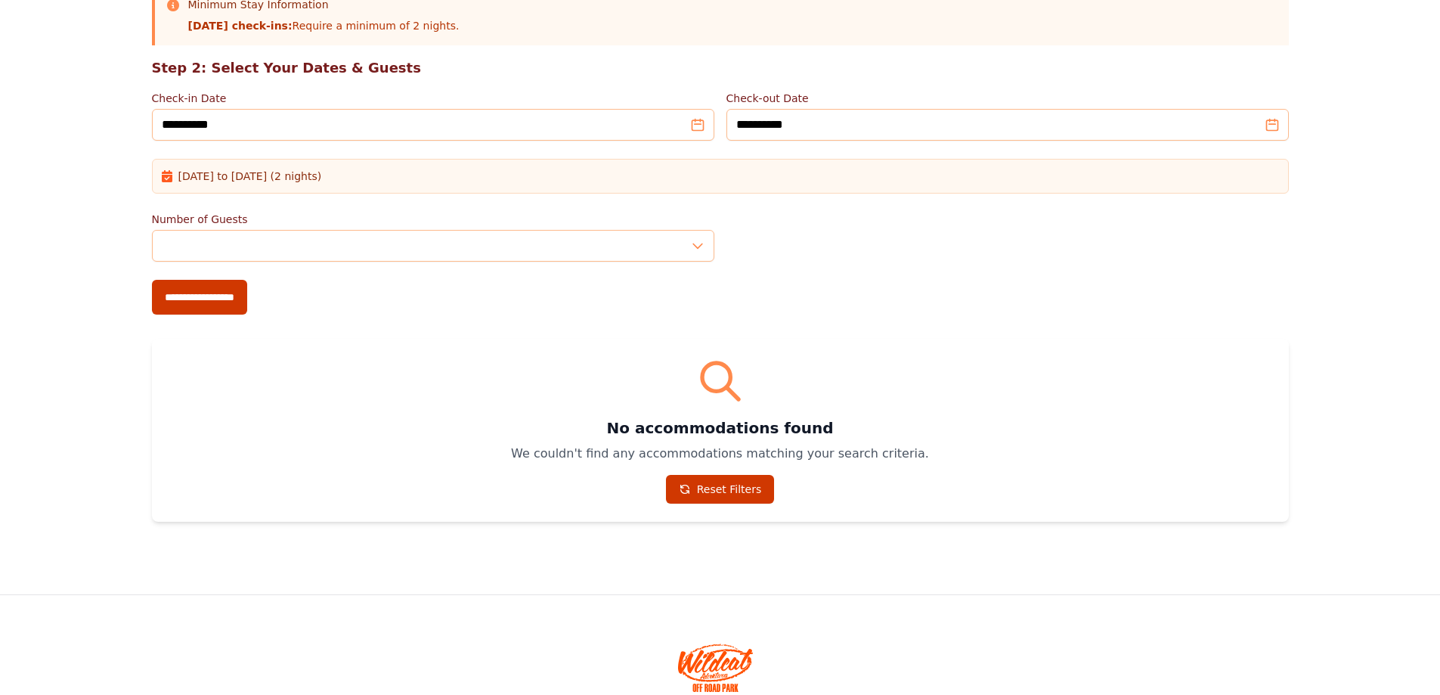 This screenshot has width=1440, height=695. I want to click on label: Check-in Date, so click(433, 98).